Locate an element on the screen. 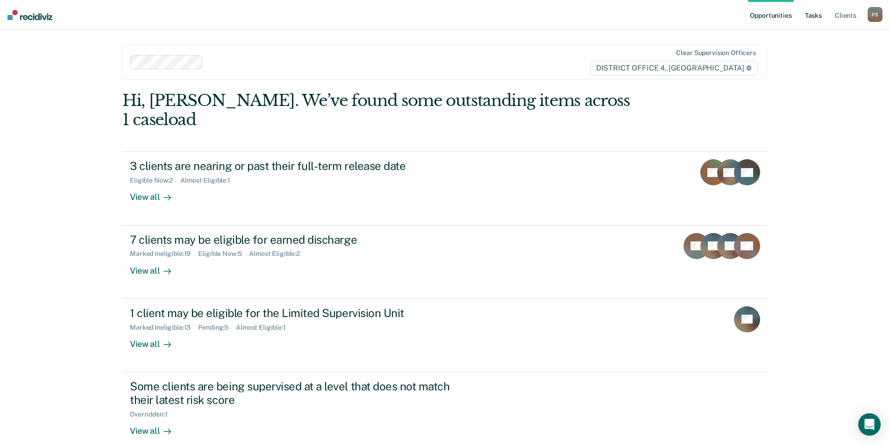 This screenshot has width=890, height=445. img: Recidiviz is located at coordinates (30, 15).